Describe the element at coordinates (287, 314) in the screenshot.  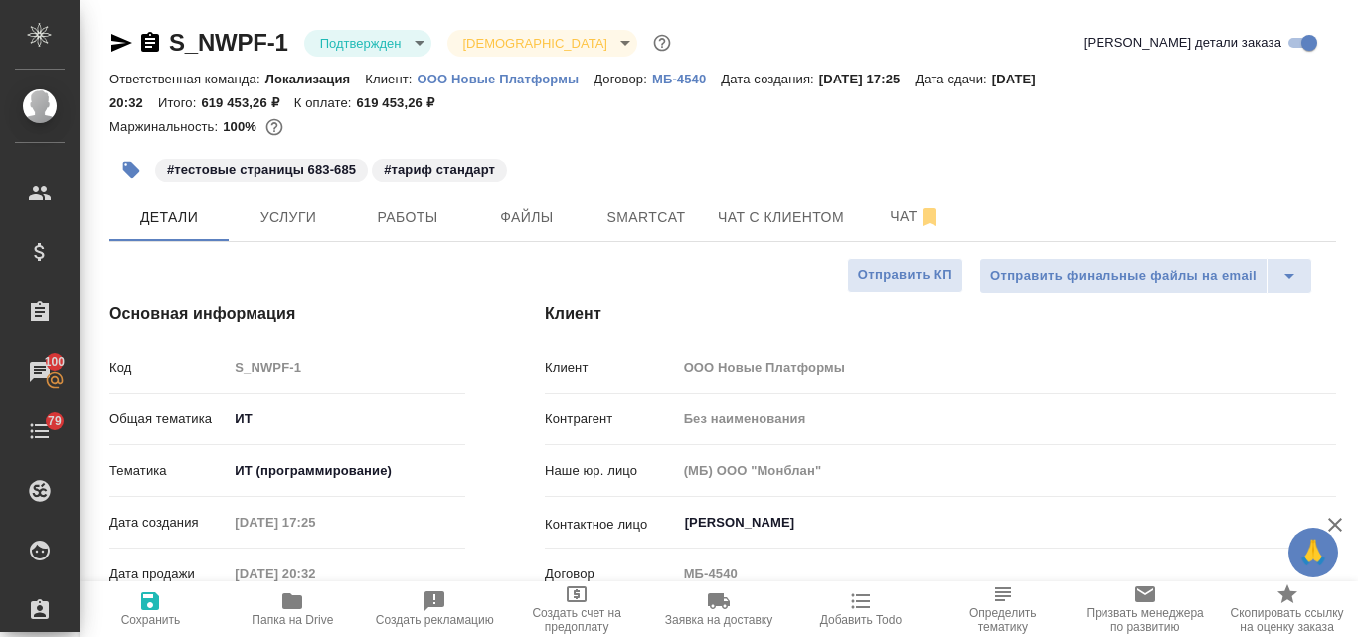
I see `h4: Основная информация` at that location.